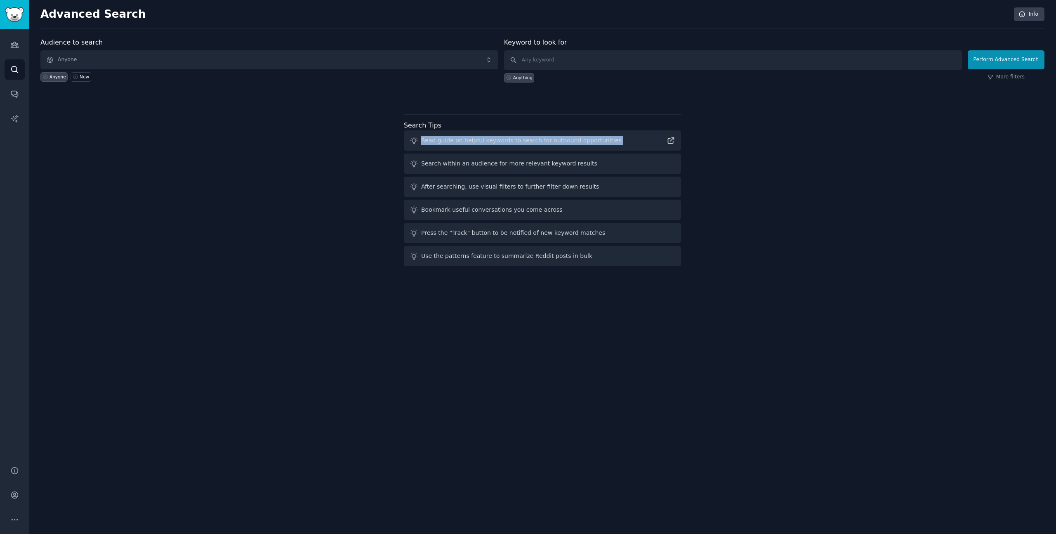 The image size is (1056, 534). What do you see at coordinates (269, 60) in the screenshot?
I see `button: Anyone` at bounding box center [269, 60].